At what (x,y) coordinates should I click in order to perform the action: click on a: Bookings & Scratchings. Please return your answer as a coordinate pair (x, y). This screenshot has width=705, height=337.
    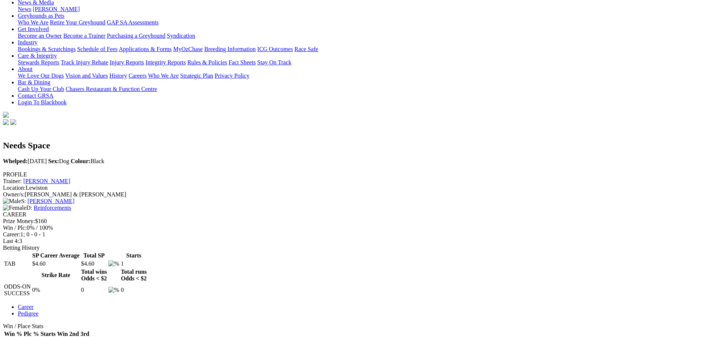
    Looking at the image, I should click on (47, 49).